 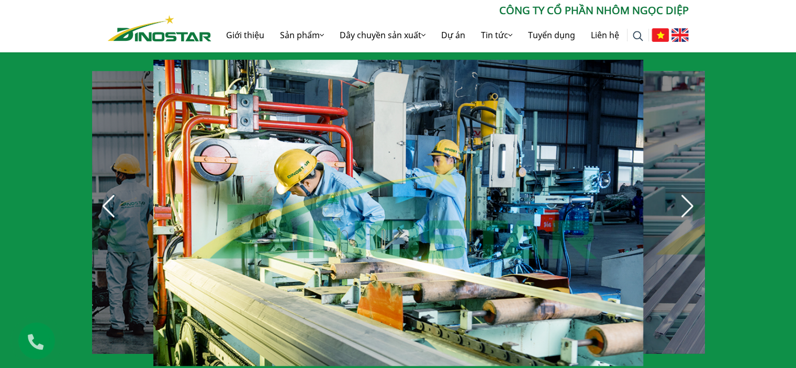 I want to click on img: search, so click(x=638, y=36).